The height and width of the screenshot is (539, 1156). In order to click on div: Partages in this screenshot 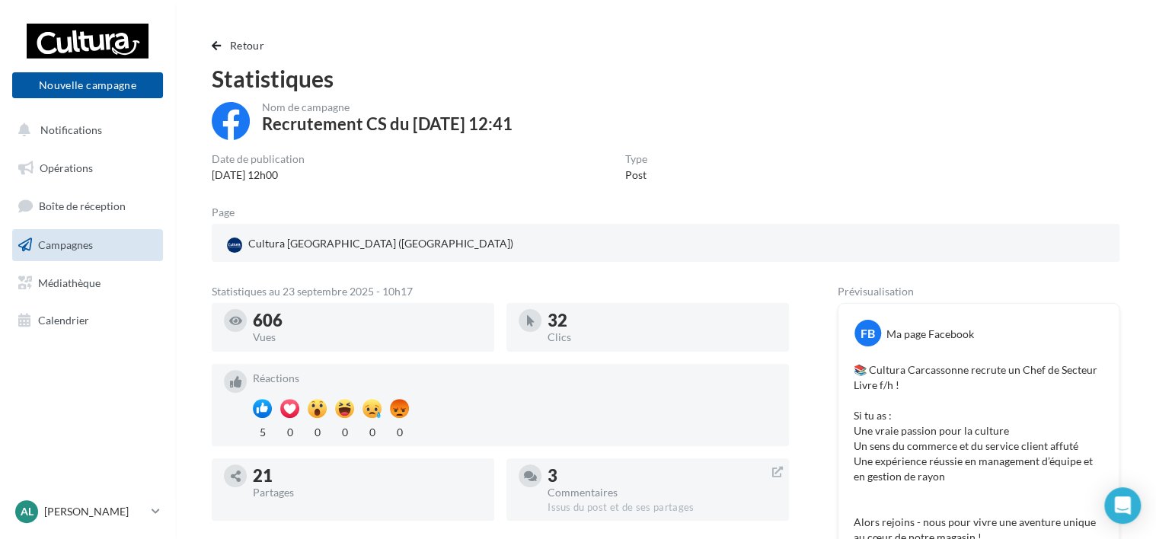, I will do `click(367, 493)`.